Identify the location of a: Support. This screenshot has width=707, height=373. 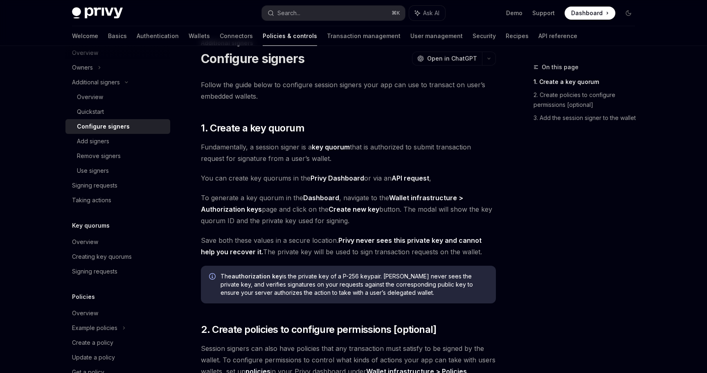
(543, 13).